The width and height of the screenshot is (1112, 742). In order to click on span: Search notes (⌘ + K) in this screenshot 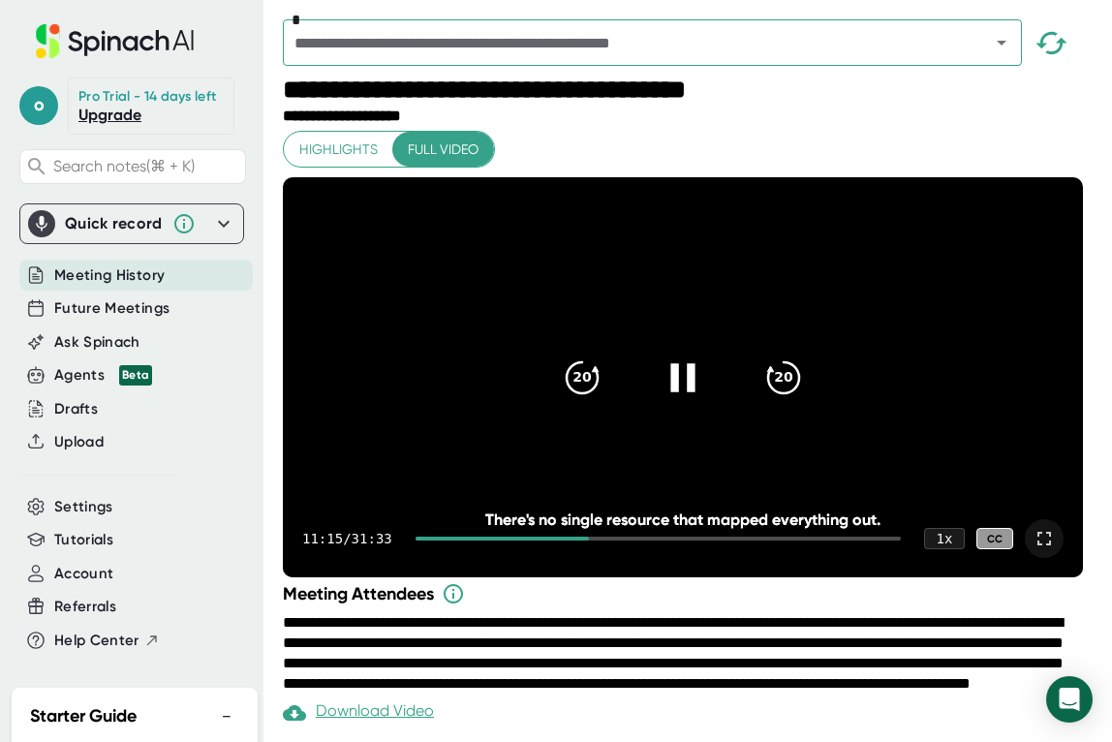, I will do `click(124, 166)`.